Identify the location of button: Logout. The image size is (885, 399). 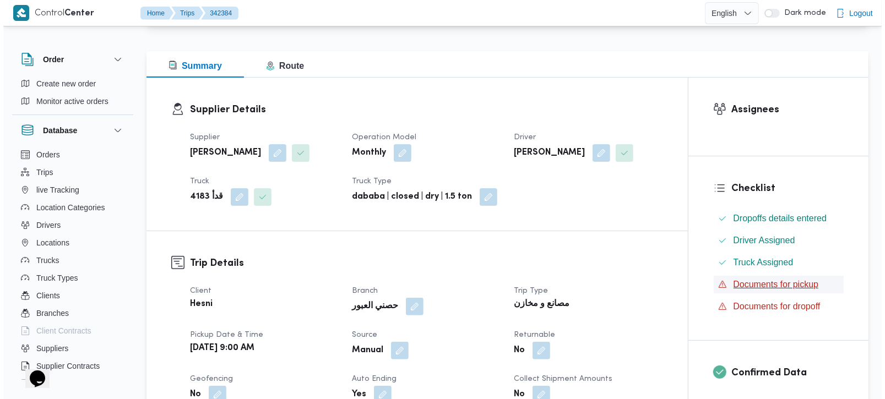
(851, 13).